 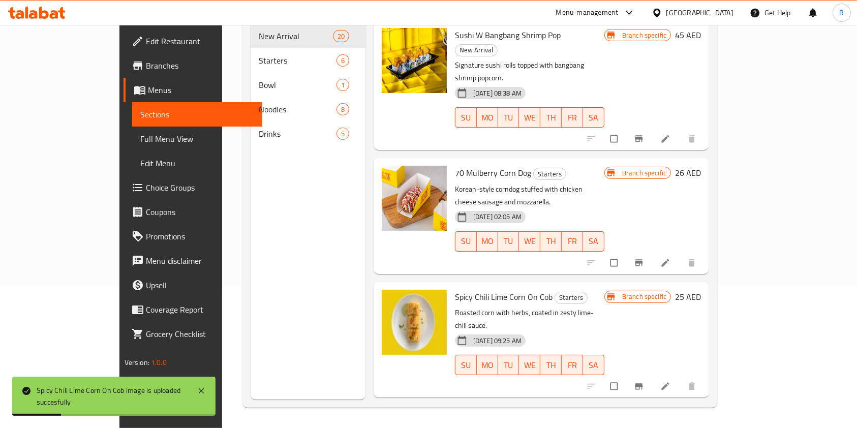 I want to click on p: Roasted corn with herbs, coated in zesty lime-chili sauce., so click(x=530, y=319).